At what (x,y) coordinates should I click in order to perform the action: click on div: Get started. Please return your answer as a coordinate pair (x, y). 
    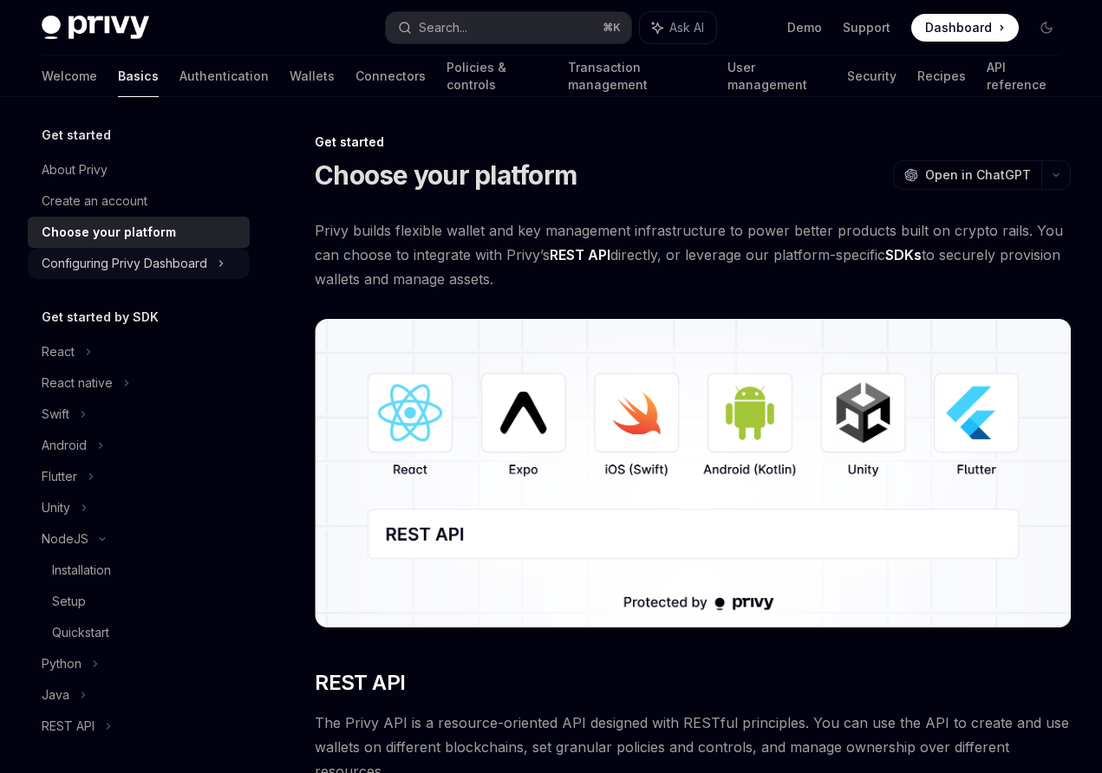
    Looking at the image, I should click on (692, 142).